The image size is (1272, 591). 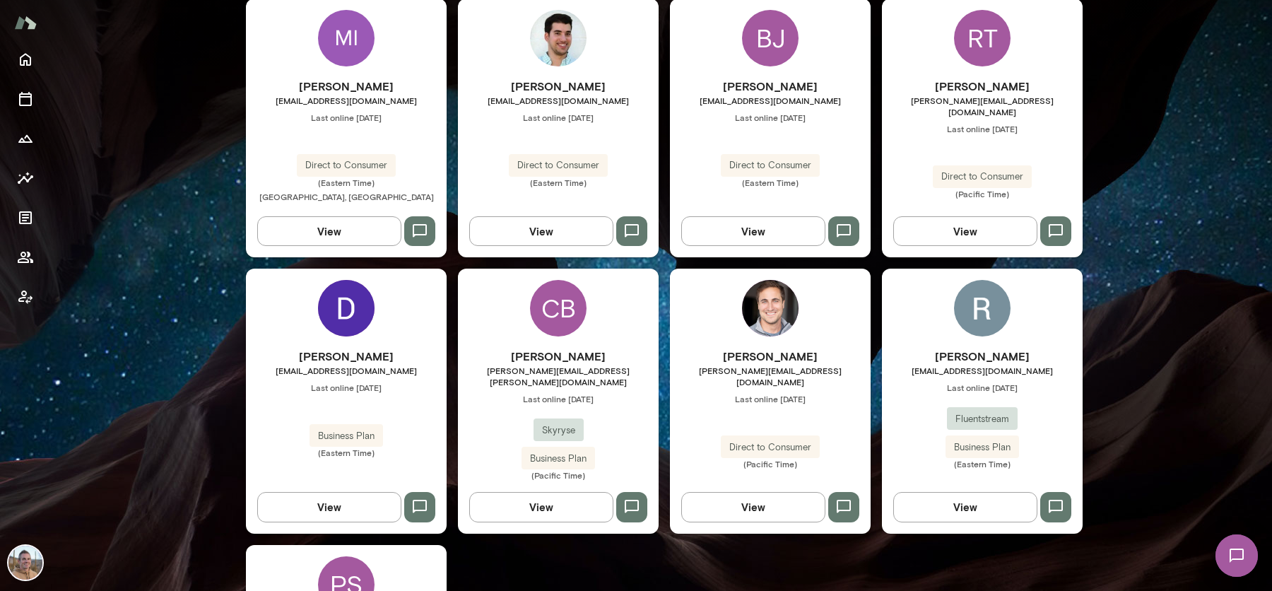 I want to click on div: BJ, so click(x=770, y=38).